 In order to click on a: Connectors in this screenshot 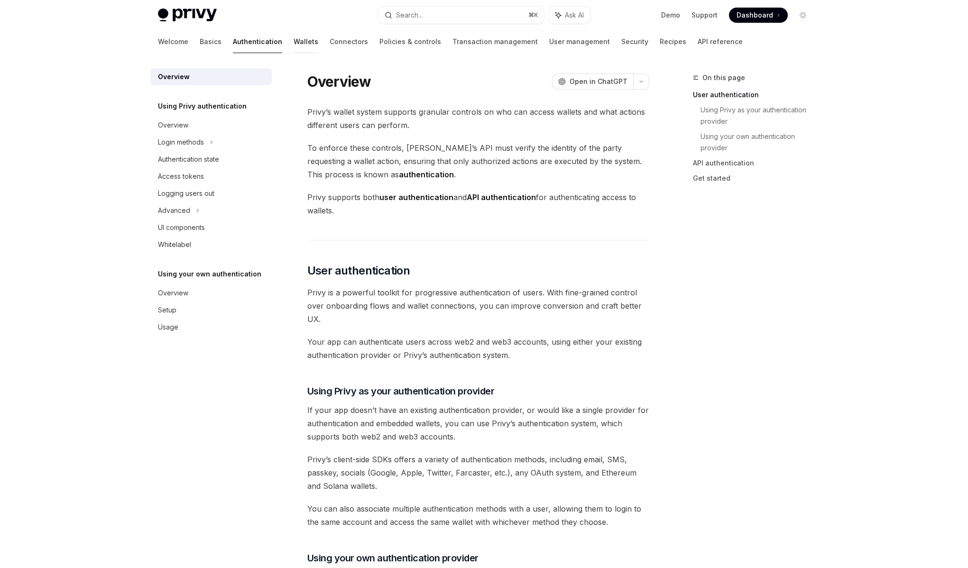, I will do `click(349, 42)`.